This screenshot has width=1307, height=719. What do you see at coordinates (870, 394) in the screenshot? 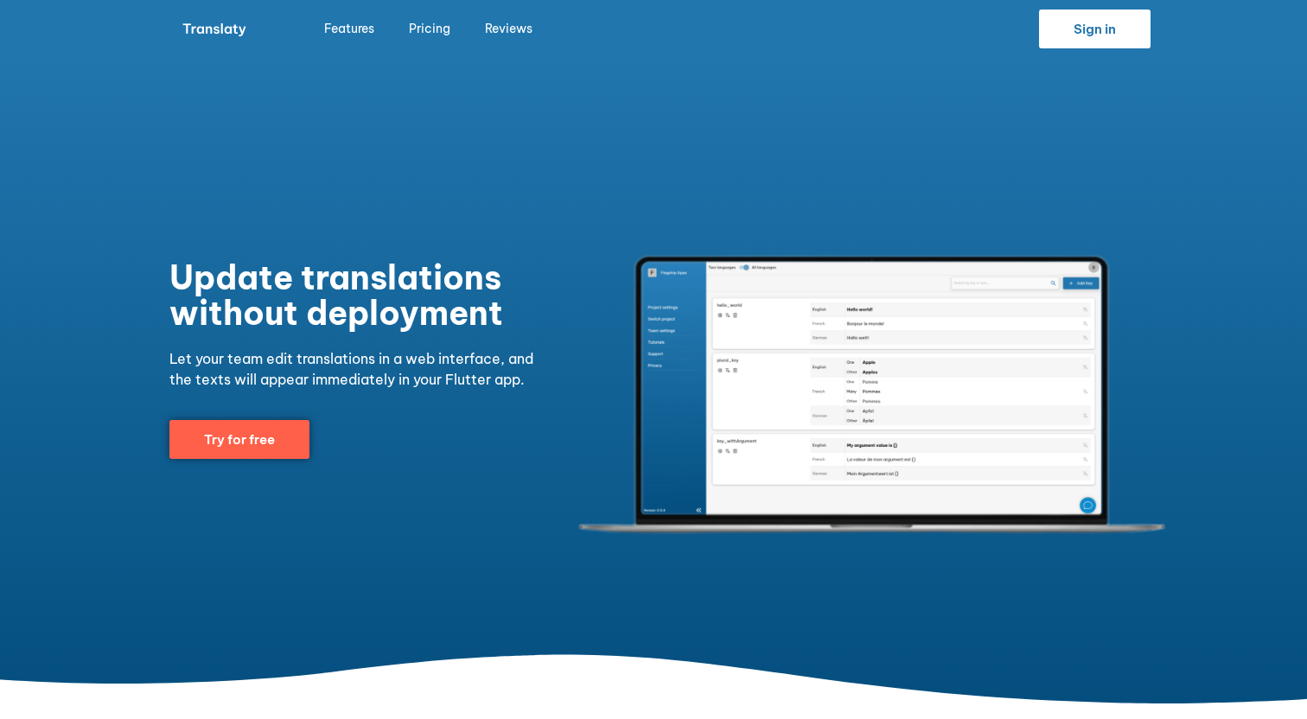
I see `img: Flutter Translations` at bounding box center [870, 394].